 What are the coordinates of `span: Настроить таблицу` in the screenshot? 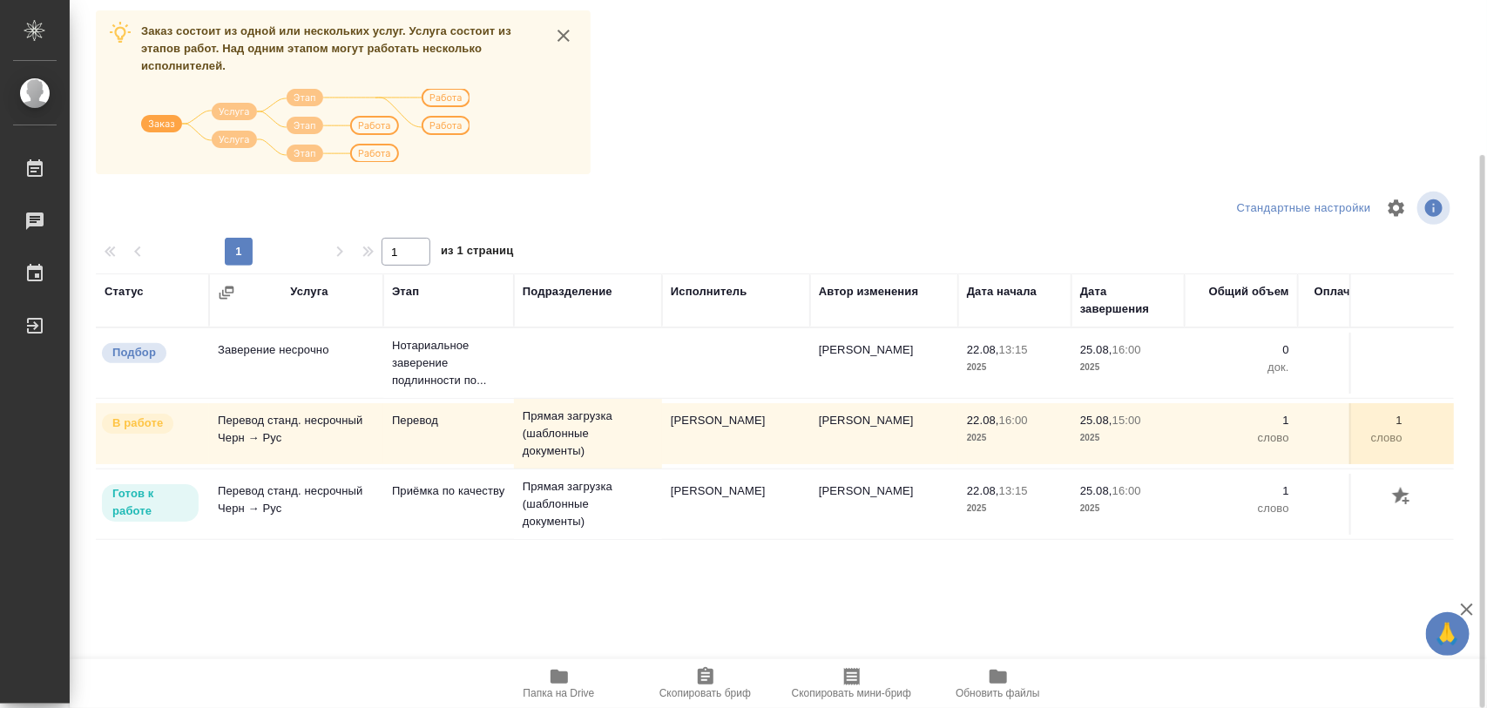 It's located at (1397, 208).